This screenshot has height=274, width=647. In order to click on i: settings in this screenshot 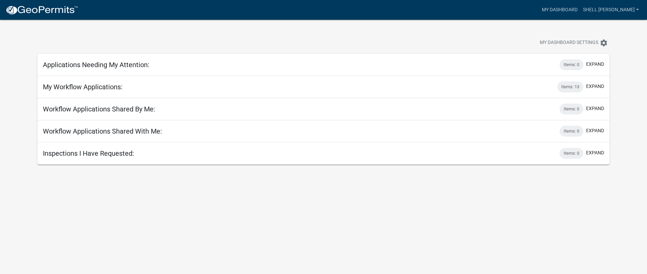, I will do `click(604, 43)`.